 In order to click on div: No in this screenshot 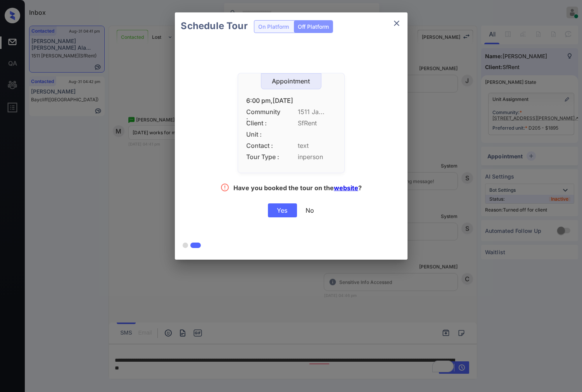, I will do `click(310, 210)`.